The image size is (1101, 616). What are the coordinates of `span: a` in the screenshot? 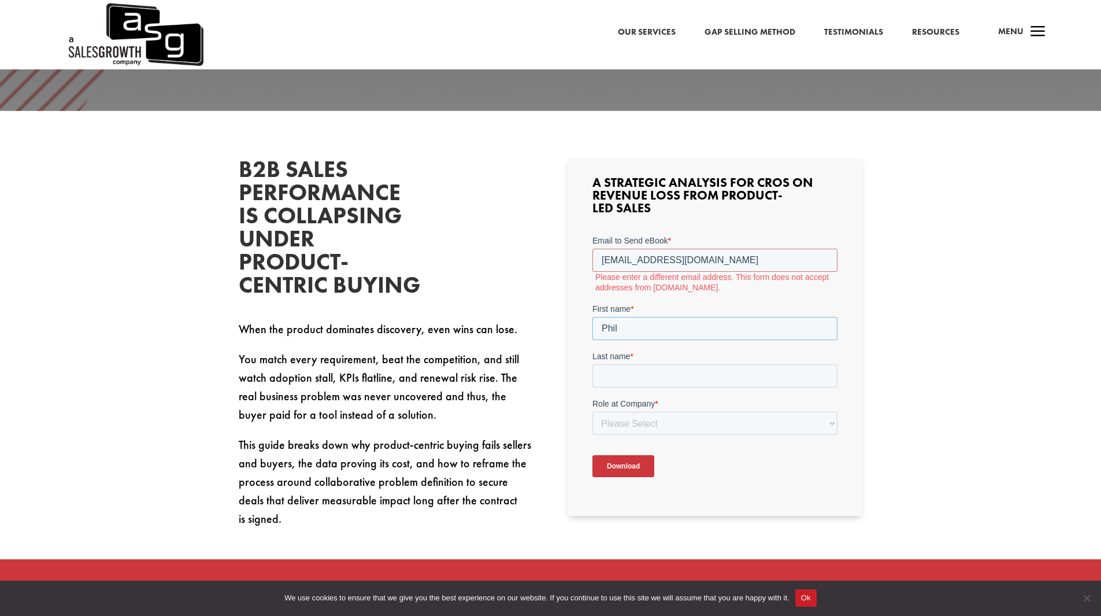 It's located at (1038, 32).